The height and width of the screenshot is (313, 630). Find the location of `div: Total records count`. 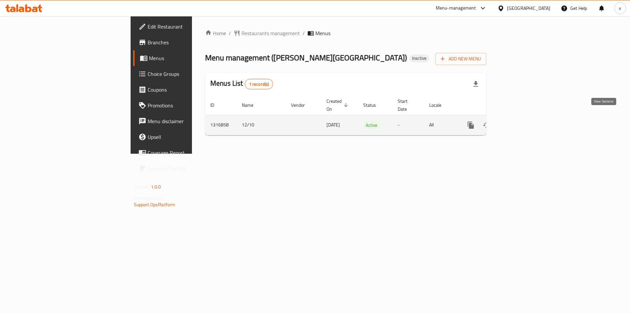

div: Total records count is located at coordinates (259, 84).